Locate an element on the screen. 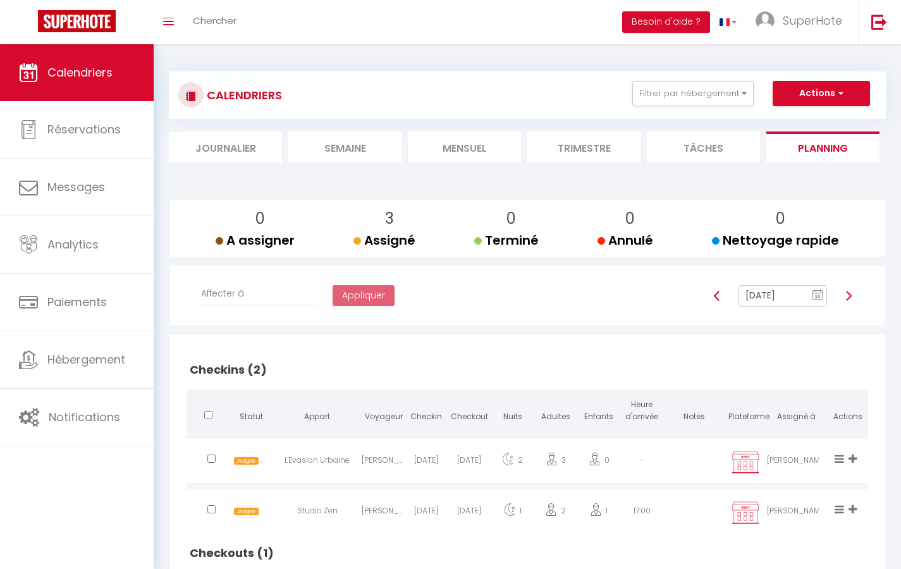 Image resolution: width=901 pixels, height=569 pixels. img: arrow-left3.svg is located at coordinates (717, 296).